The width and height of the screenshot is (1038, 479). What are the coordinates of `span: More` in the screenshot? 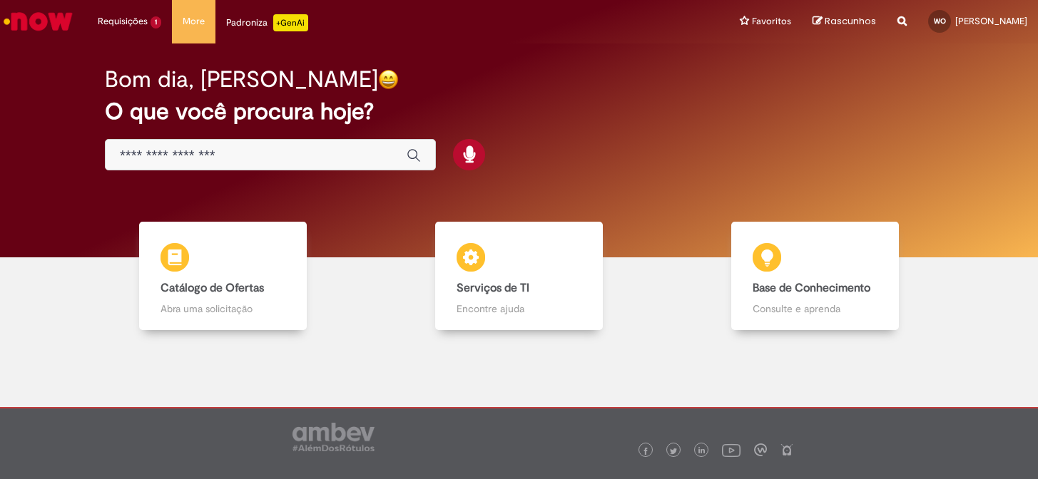 It's located at (193, 21).